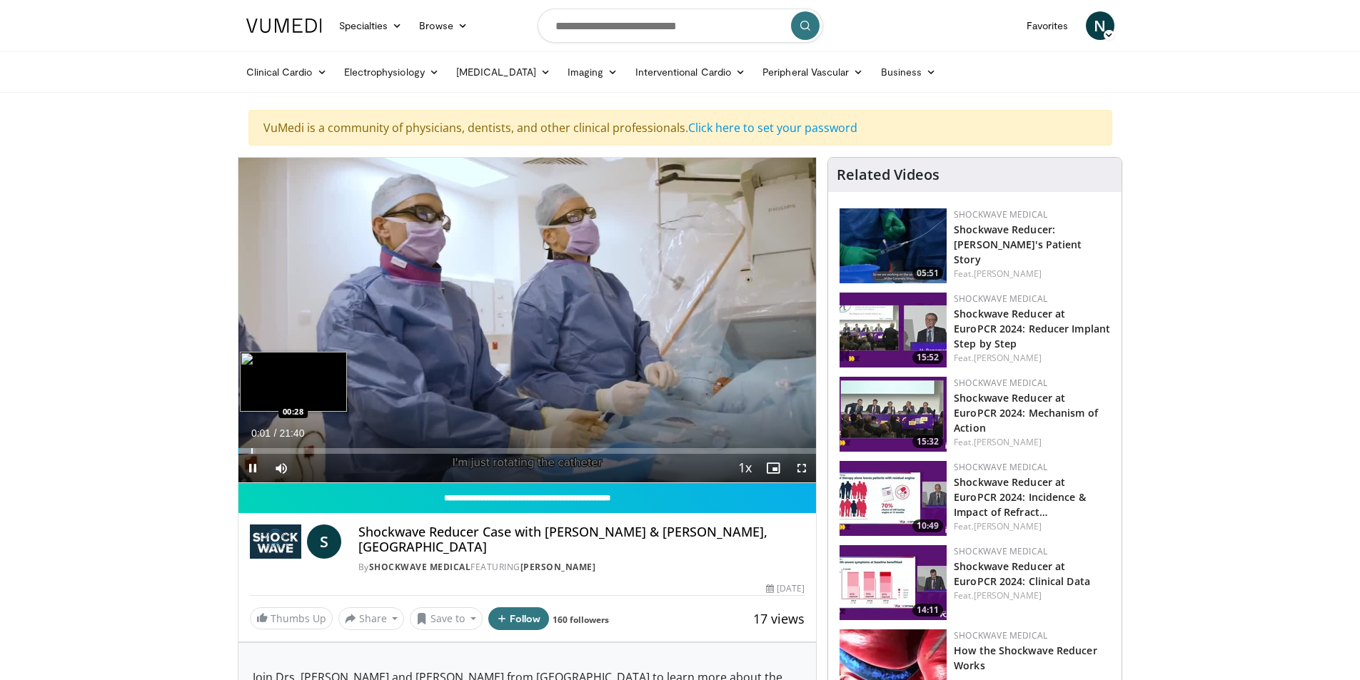 The width and height of the screenshot is (1360, 680). I want to click on a: 14:11, so click(893, 583).